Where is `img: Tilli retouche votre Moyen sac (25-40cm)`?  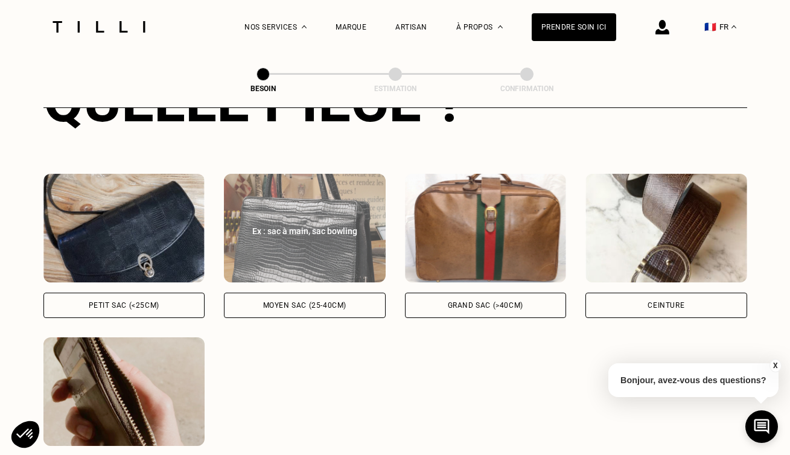 img: Tilli retouche votre Moyen sac (25-40cm) is located at coordinates (305, 228).